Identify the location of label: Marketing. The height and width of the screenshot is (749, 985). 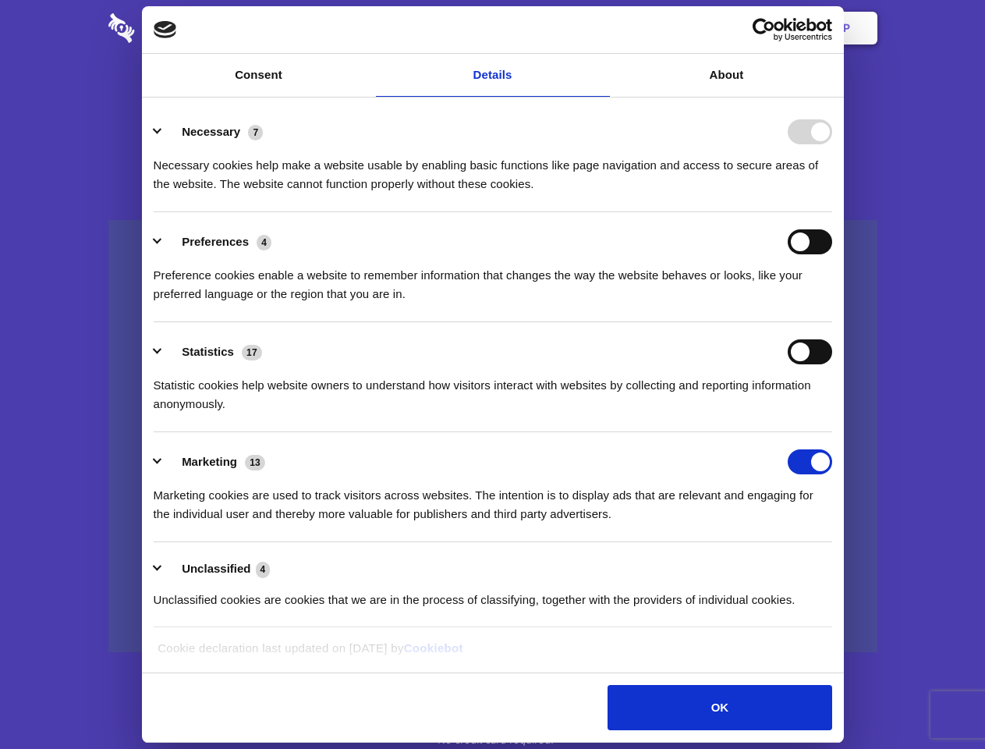
(209, 461).